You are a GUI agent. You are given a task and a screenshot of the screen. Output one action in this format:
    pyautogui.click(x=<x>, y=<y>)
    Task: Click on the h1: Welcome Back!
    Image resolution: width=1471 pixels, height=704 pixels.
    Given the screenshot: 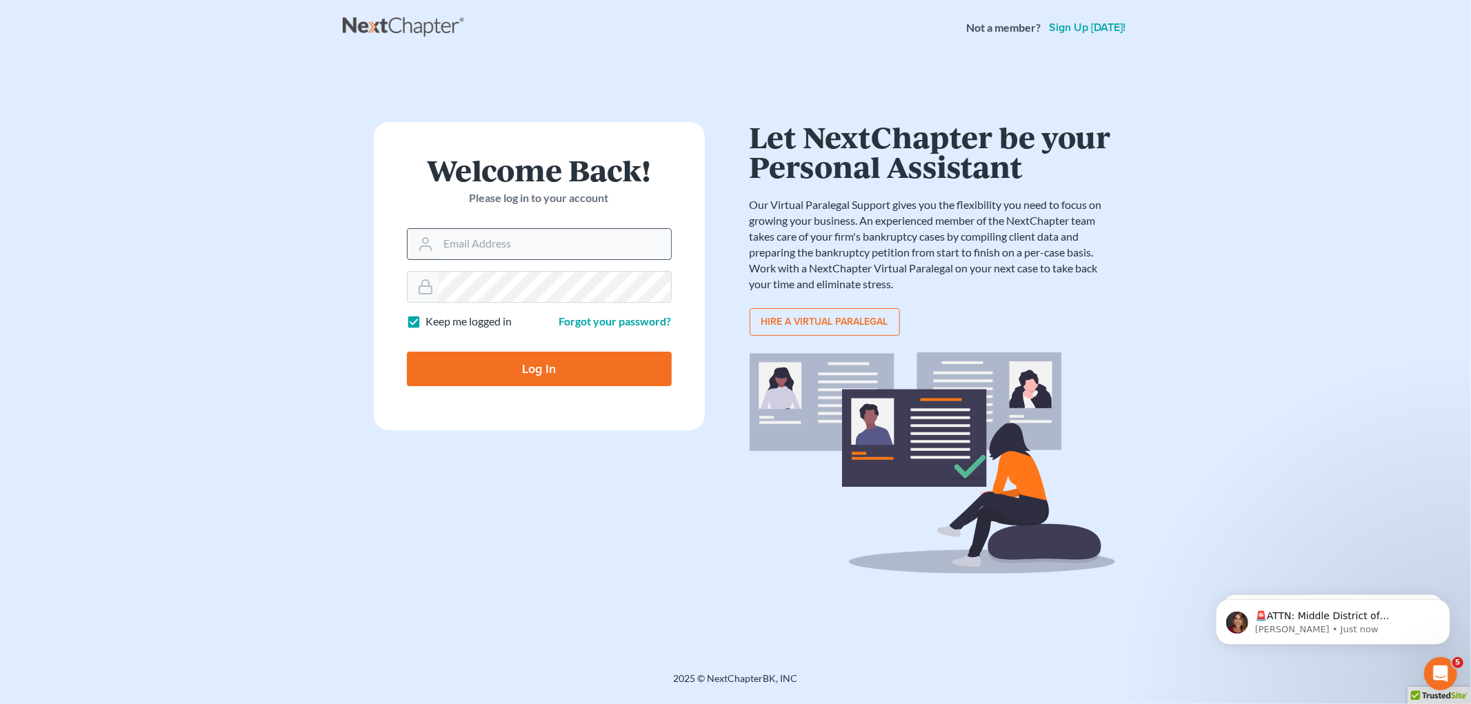 What is the action you would take?
    pyautogui.click(x=539, y=170)
    